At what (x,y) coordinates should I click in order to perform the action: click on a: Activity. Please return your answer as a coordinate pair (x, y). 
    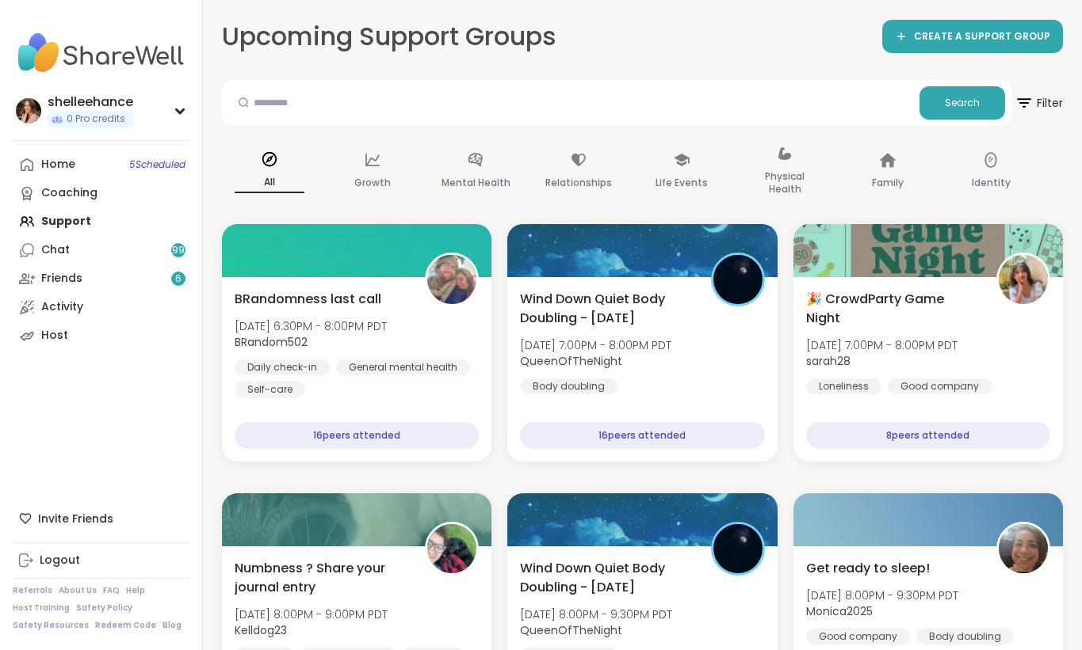
    Looking at the image, I should click on (101, 307).